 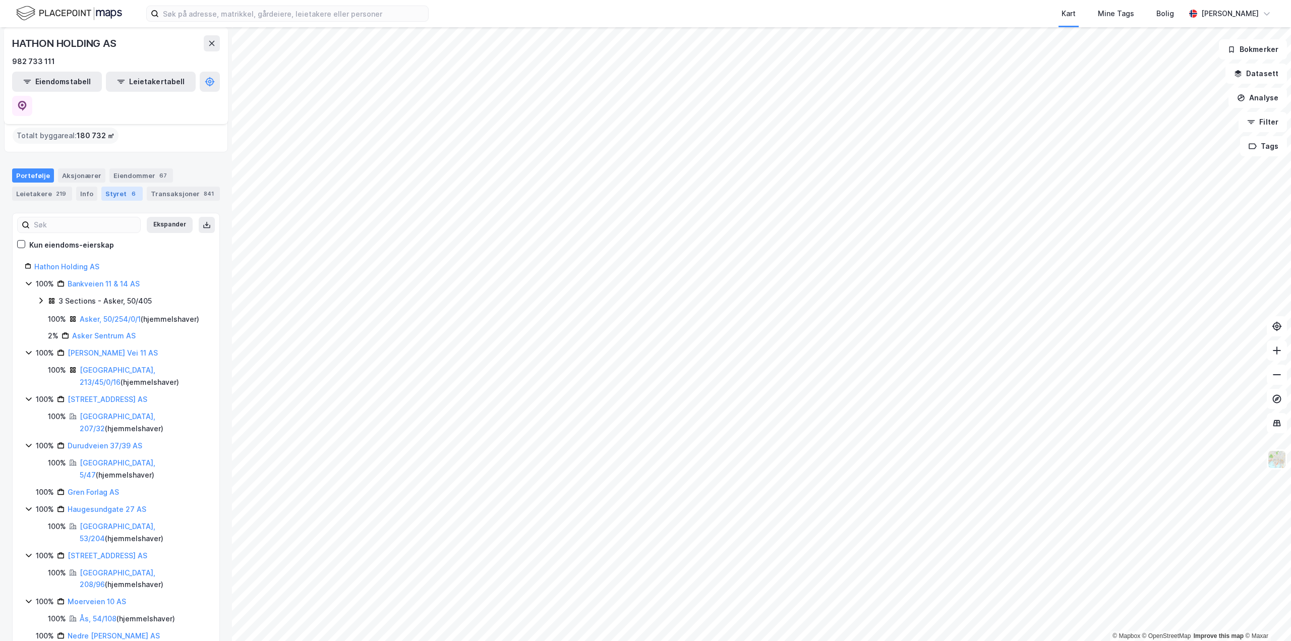 I want to click on div: Aksjonærer, so click(x=82, y=176).